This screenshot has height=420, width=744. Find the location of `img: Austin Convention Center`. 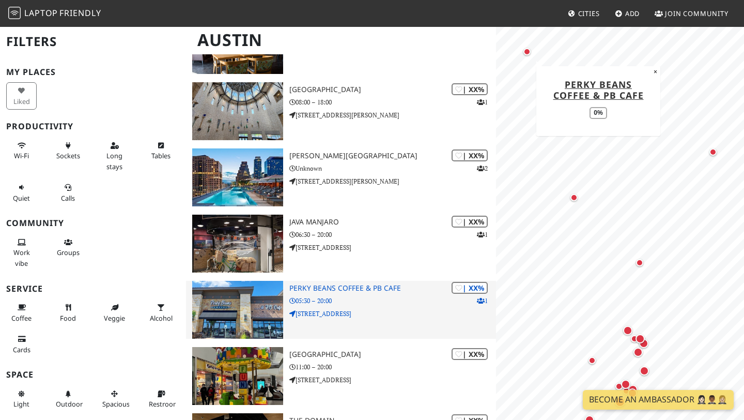

img: Austin Convention Center is located at coordinates (238, 111).